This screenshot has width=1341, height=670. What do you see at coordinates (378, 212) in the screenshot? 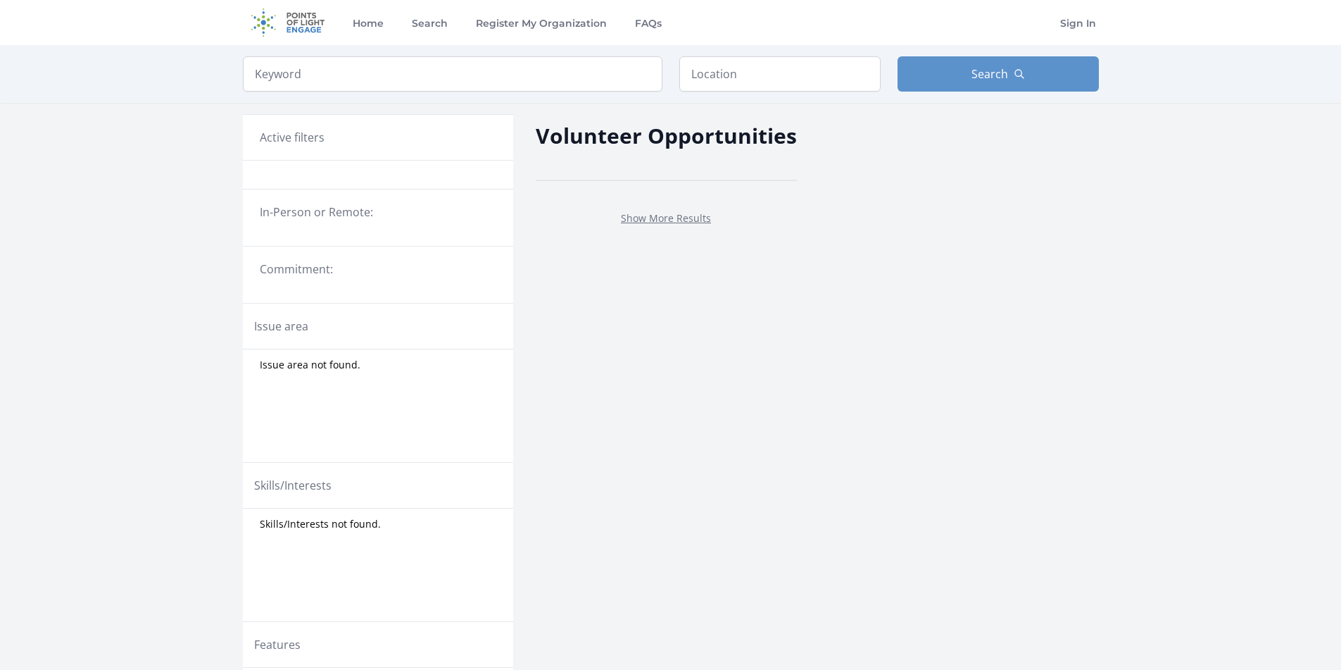
I see `legend: In-Person or Remote:` at bounding box center [378, 212].